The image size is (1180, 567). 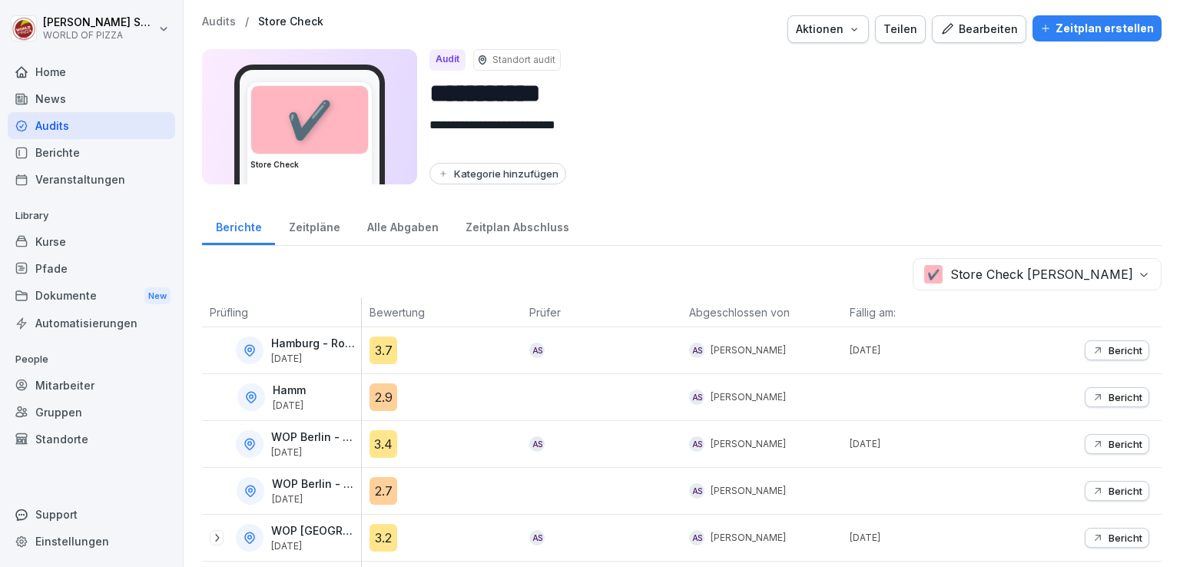 I want to click on div: 2.9, so click(x=383, y=397).